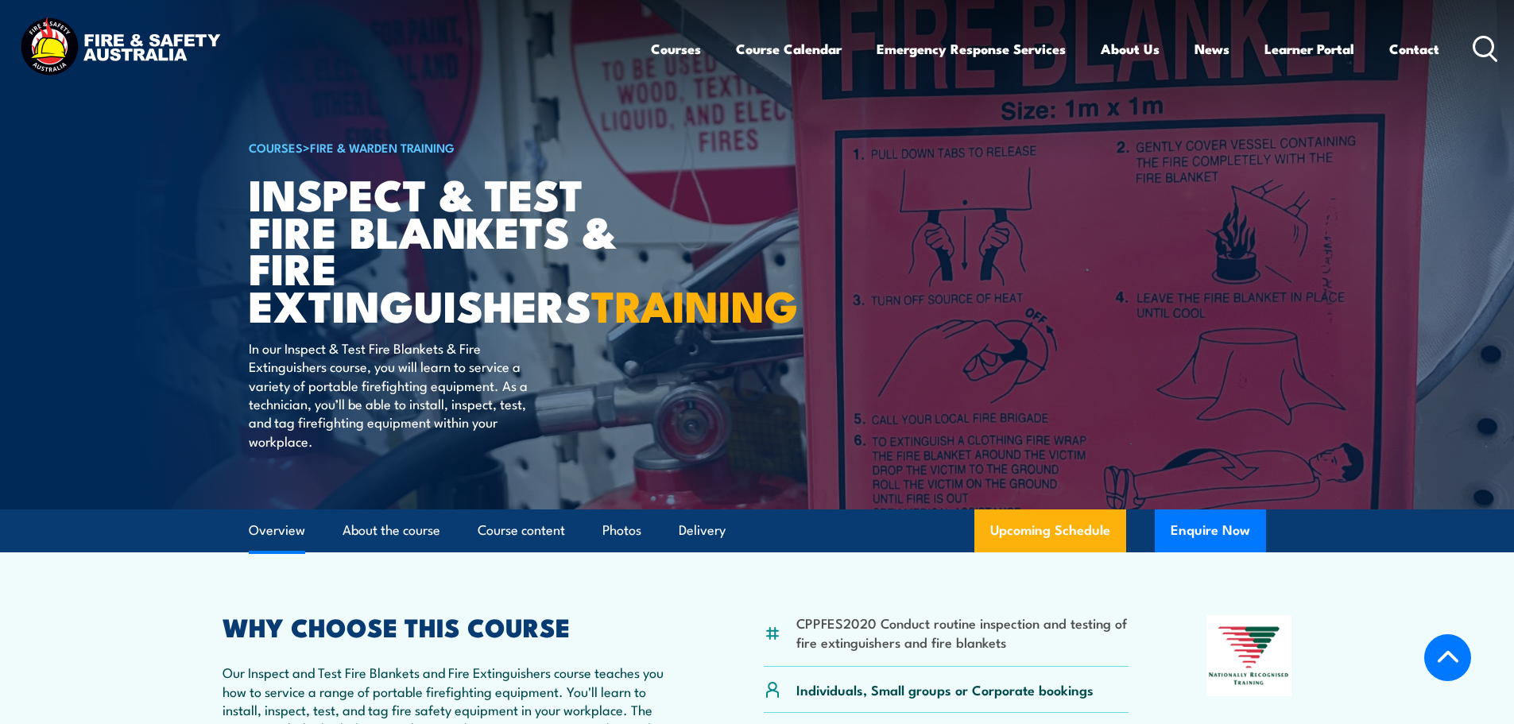 The image size is (1514, 724). Describe the element at coordinates (393, 394) in the screenshot. I see `p: In our Inspect & Test Fire Blankets & Fire Extinguishers course, you will learn to service a vari...` at that location.